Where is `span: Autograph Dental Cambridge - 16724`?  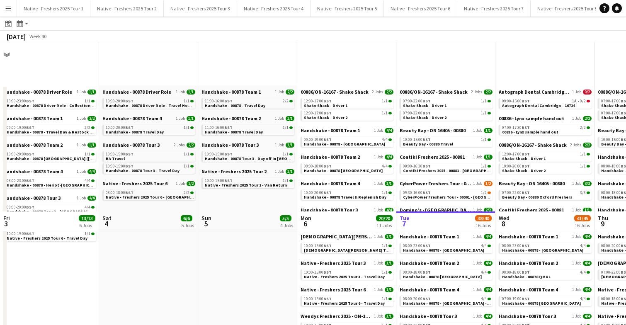 span: Autograph Dental Cambridge - 16724 is located at coordinates (534, 92).